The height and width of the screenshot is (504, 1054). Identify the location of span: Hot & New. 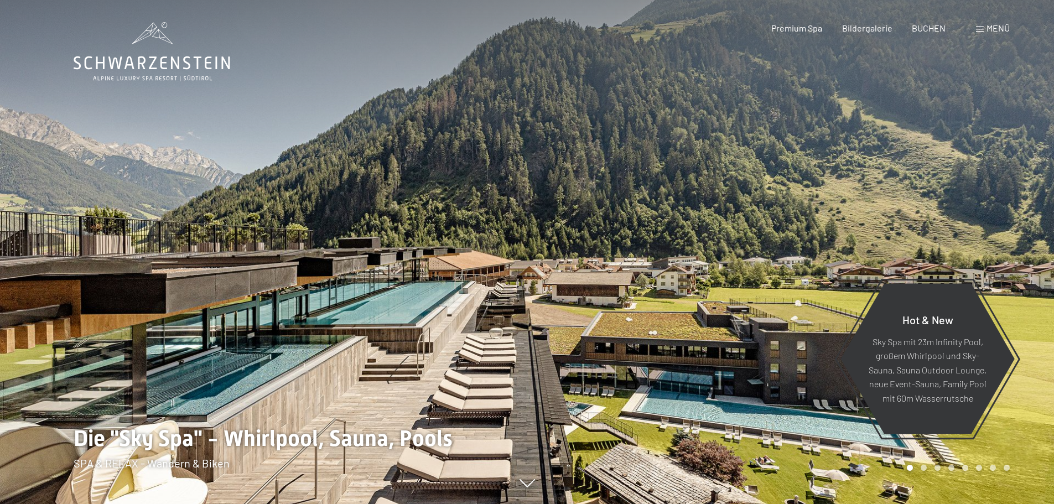
(928, 319).